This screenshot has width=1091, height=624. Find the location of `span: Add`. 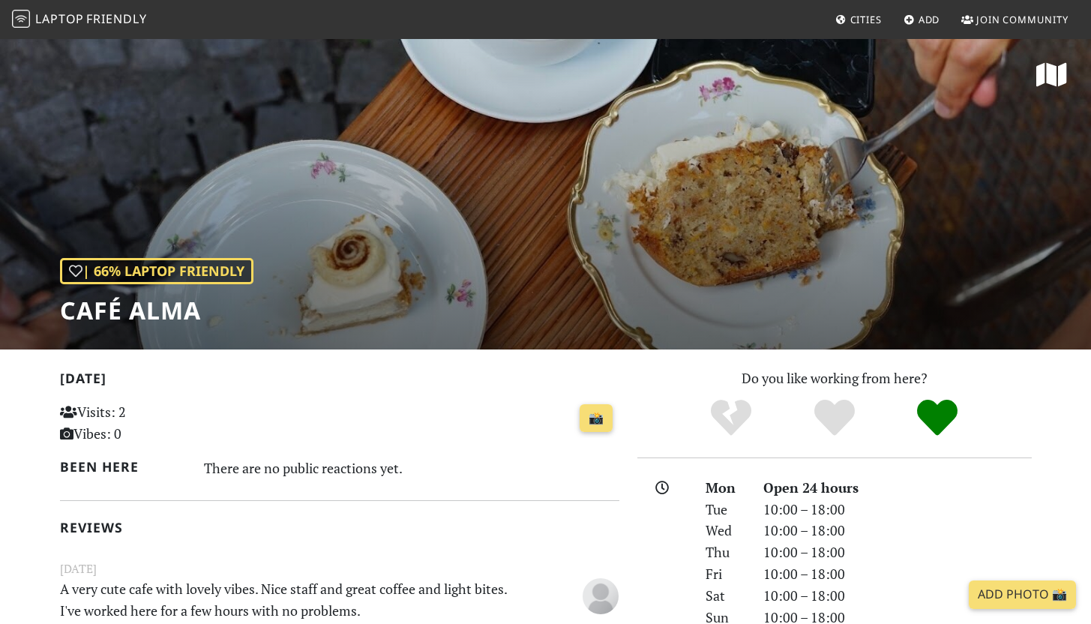

span: Add is located at coordinates (929, 19).